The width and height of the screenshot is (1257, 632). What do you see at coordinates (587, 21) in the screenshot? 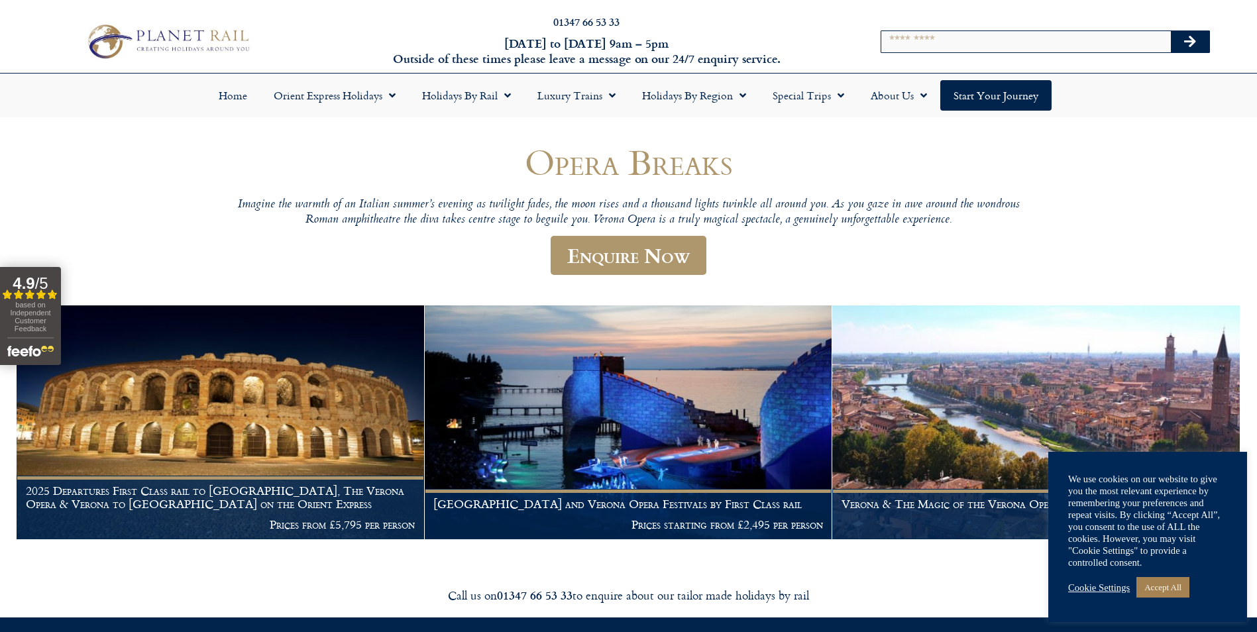
I see `a: 01347 66 53 33` at bounding box center [587, 21].